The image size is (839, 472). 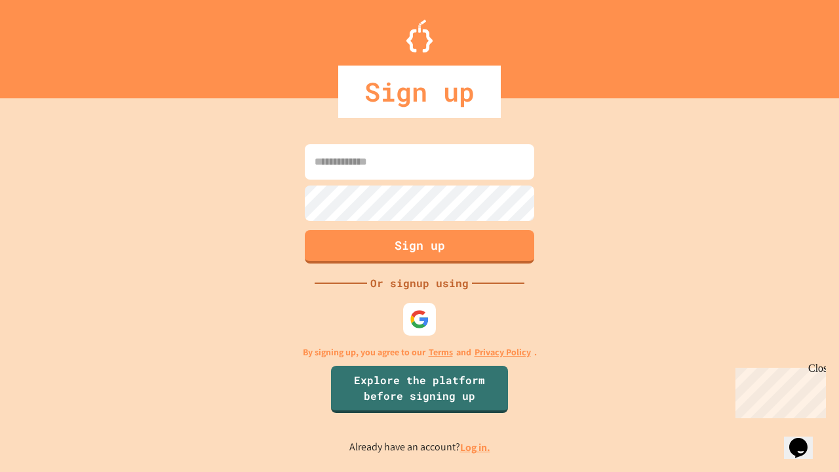 What do you see at coordinates (420, 389) in the screenshot?
I see `a: Explore the platform before signing up` at bounding box center [420, 389].